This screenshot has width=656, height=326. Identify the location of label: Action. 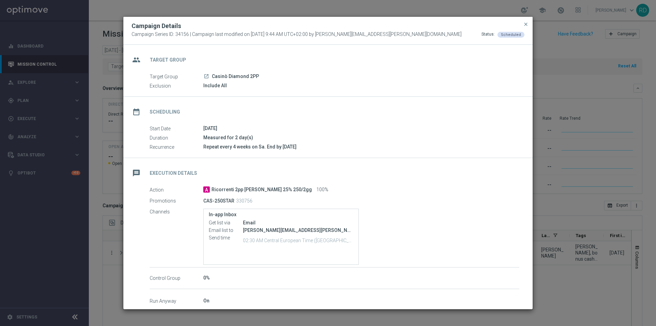
(176, 190).